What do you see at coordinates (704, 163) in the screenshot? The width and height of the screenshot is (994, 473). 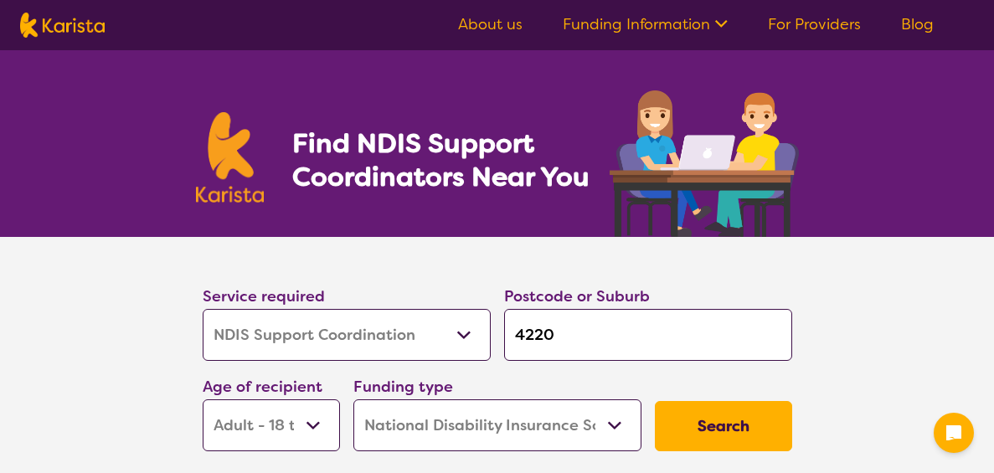 I see `img: support-coordination` at bounding box center [704, 163].